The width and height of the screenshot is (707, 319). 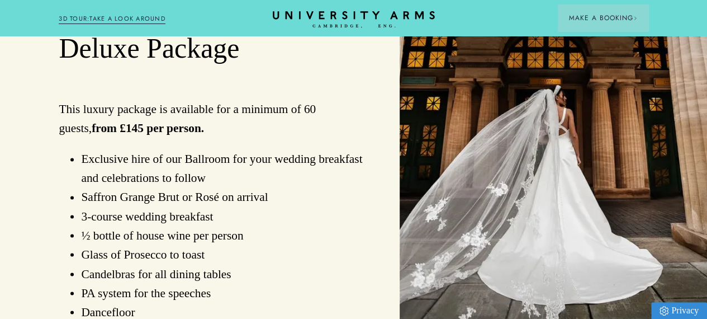 What do you see at coordinates (148, 128) in the screenshot?
I see `strong: from £145 per person.` at bounding box center [148, 128].